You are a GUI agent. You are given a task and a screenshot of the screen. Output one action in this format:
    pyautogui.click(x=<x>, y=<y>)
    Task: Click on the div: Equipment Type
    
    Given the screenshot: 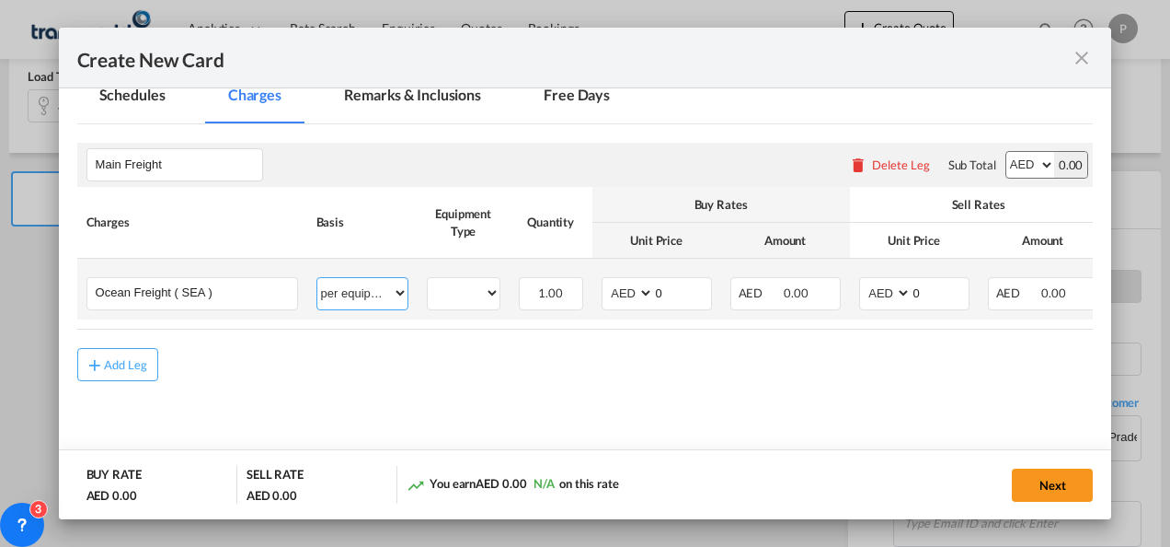 What is the action you would take?
    pyautogui.click(x=464, y=222)
    